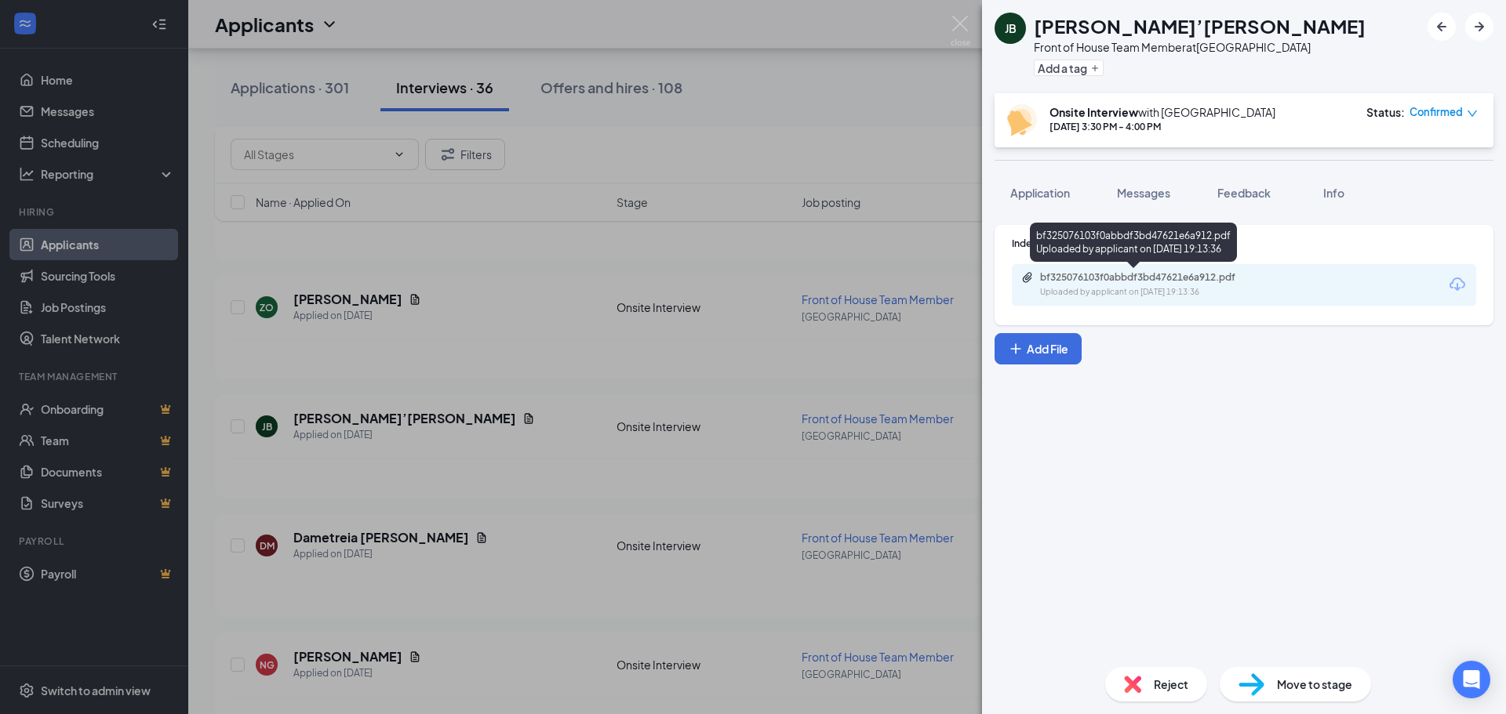  What do you see at coordinates (1027, 278) in the screenshot?
I see `svg: Paperclip` at bounding box center [1027, 278].